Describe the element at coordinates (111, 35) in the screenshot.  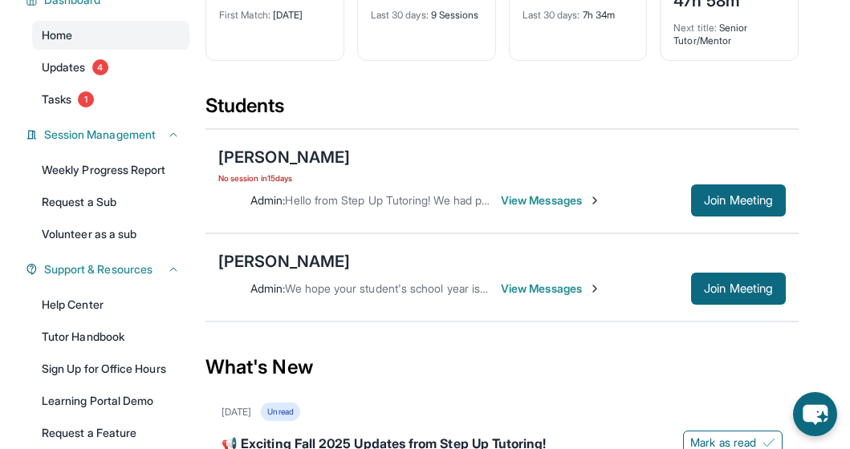
I see `a: Home` at that location.